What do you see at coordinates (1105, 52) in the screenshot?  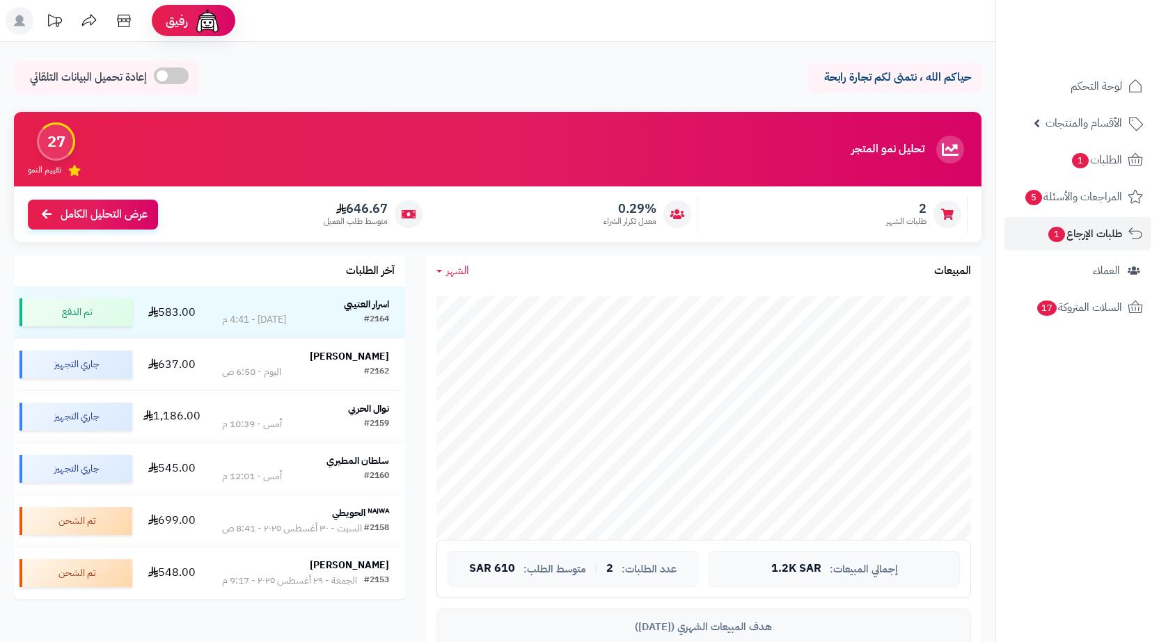 I see `img: logo-2.png` at bounding box center [1105, 52].